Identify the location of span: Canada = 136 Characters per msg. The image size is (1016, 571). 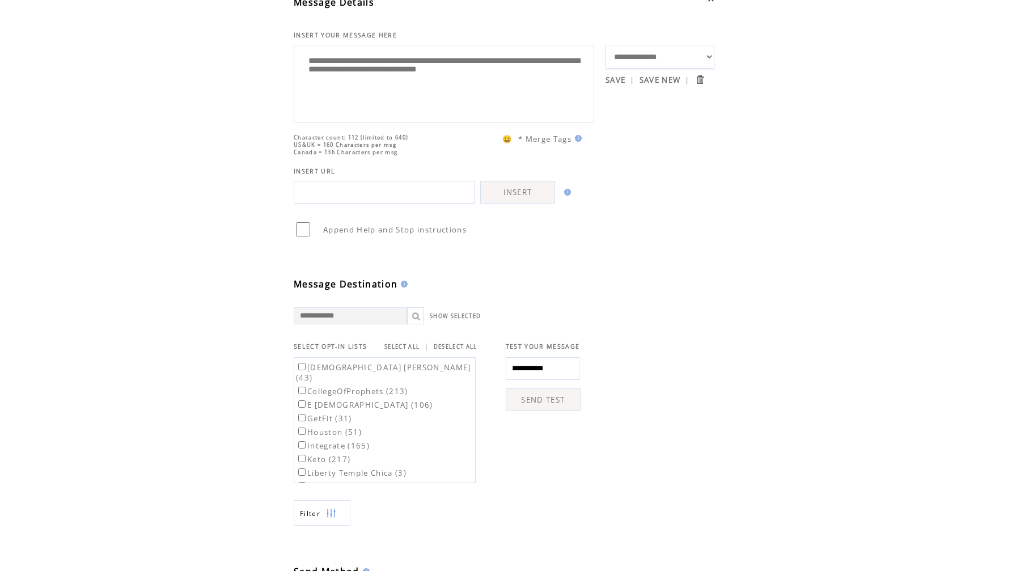
(345, 152).